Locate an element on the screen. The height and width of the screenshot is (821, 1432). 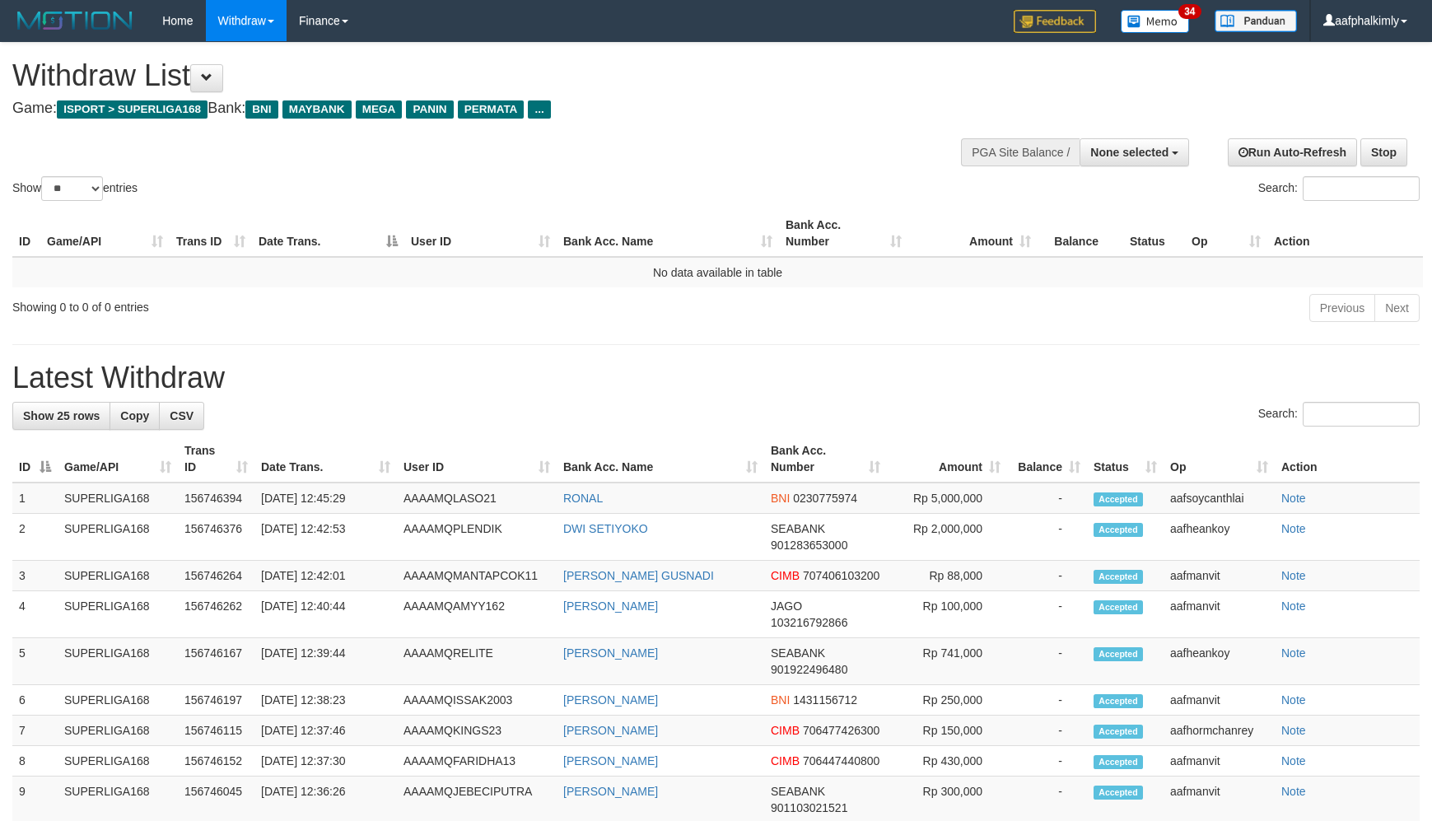
span: PANIN is located at coordinates (429, 109).